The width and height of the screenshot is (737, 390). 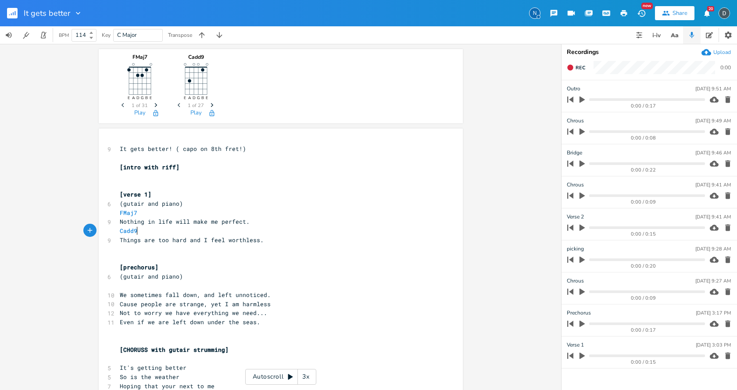 What do you see at coordinates (580, 68) in the screenshot?
I see `span: Rec` at bounding box center [580, 68].